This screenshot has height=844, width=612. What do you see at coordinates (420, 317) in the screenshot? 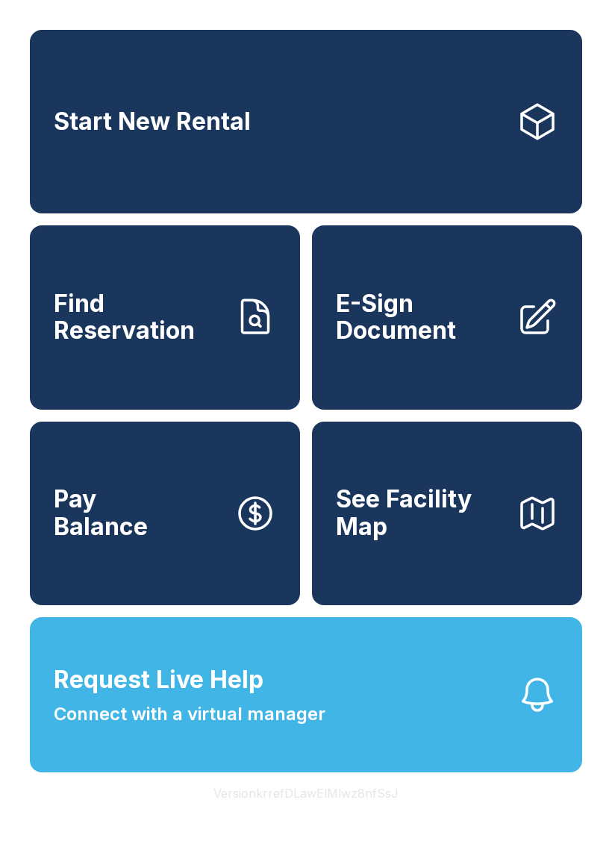
I see `span: E-Sign Document` at bounding box center [420, 317].